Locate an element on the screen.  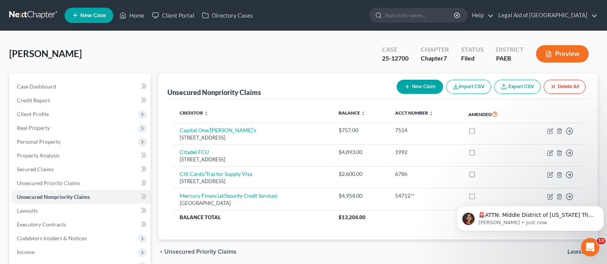
button: Import CSV is located at coordinates (468, 87).